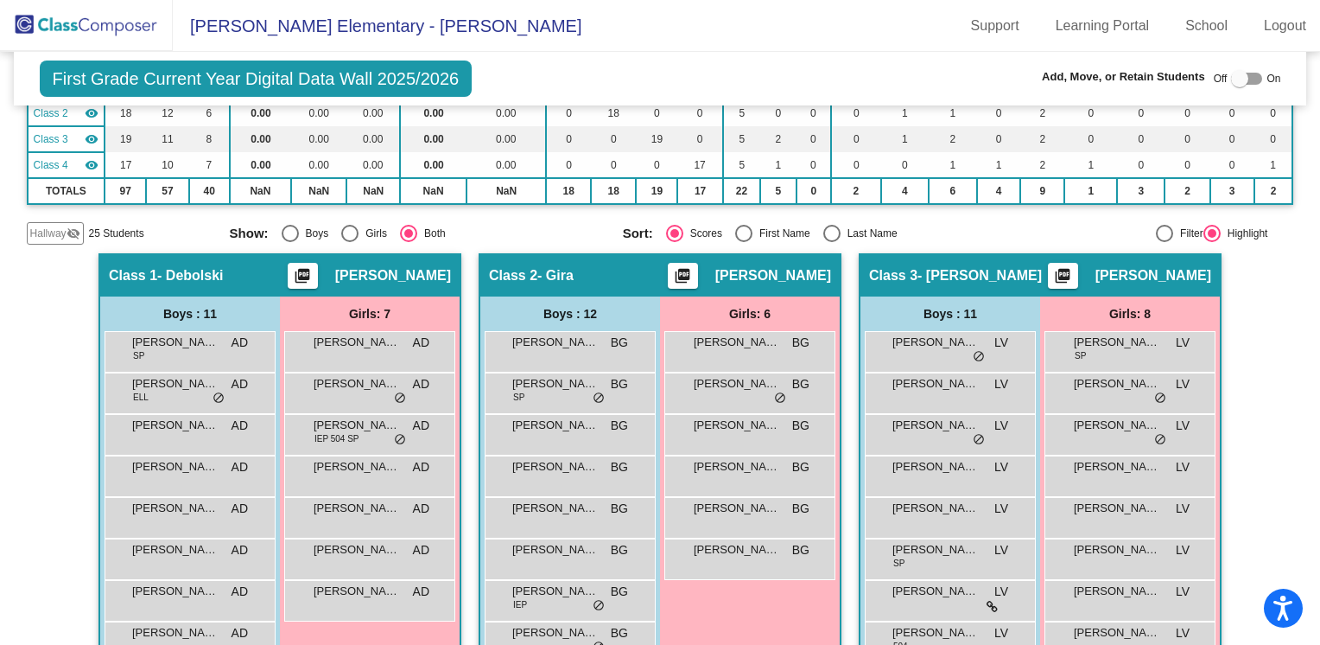 This screenshot has width=1320, height=645. What do you see at coordinates (1130, 314) in the screenshot?
I see `div: Girls: 8` at bounding box center [1130, 314].